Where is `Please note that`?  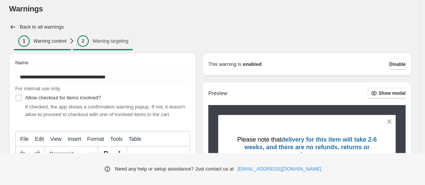
Please note that is located at coordinates (259, 139).